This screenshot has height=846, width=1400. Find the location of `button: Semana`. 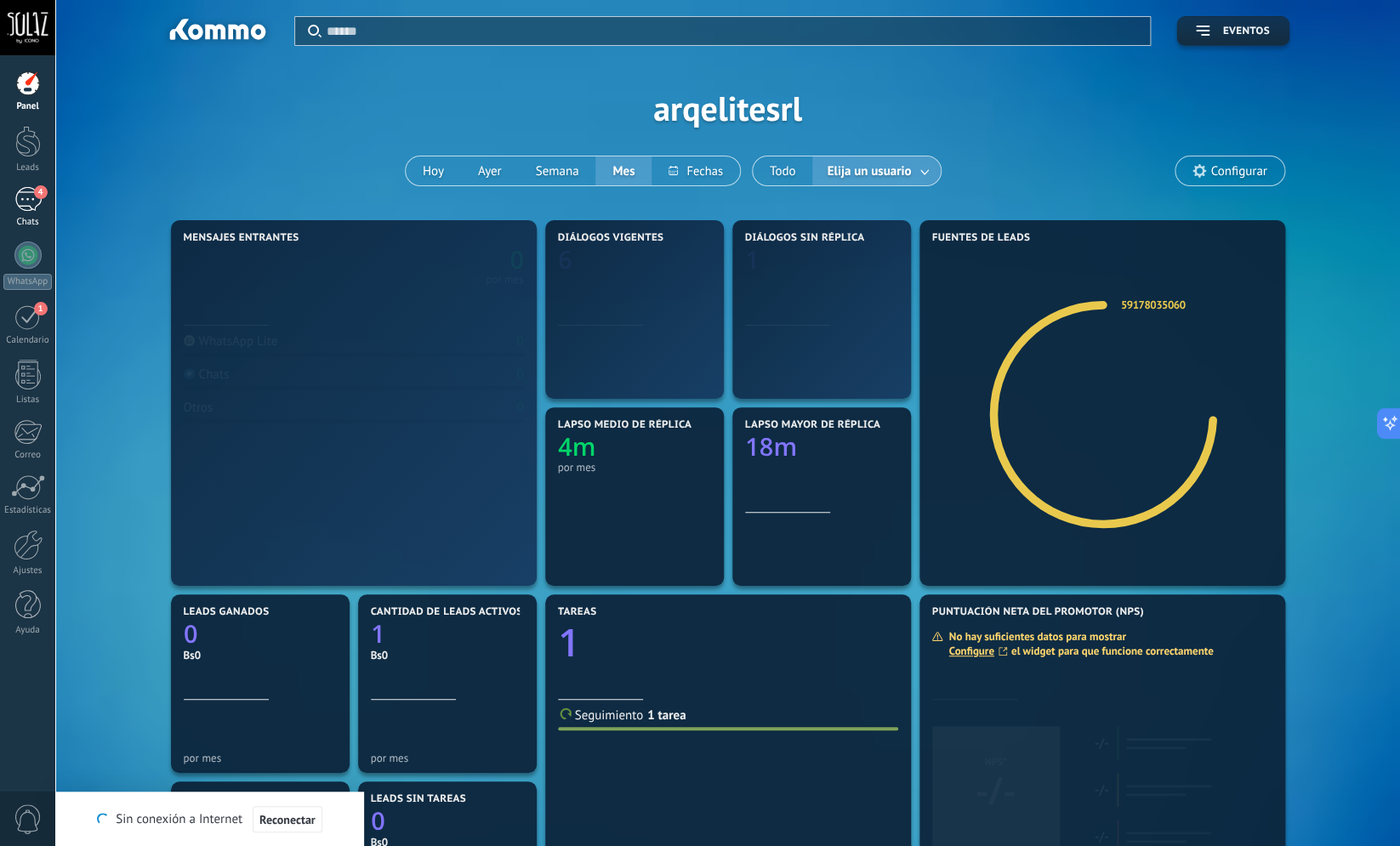

button: Semana is located at coordinates (557, 171).